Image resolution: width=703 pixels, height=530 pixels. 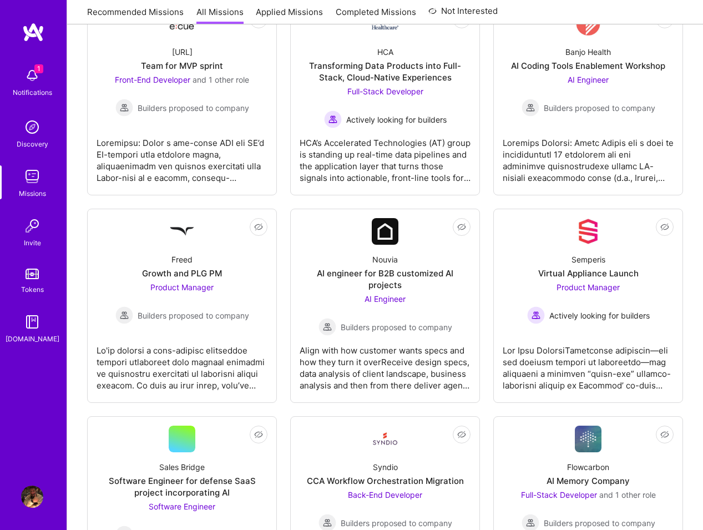 What do you see at coordinates (182, 486) in the screenshot?
I see `div: Software Engineer for defense SaaS project incorporating AI` at bounding box center [182, 486].